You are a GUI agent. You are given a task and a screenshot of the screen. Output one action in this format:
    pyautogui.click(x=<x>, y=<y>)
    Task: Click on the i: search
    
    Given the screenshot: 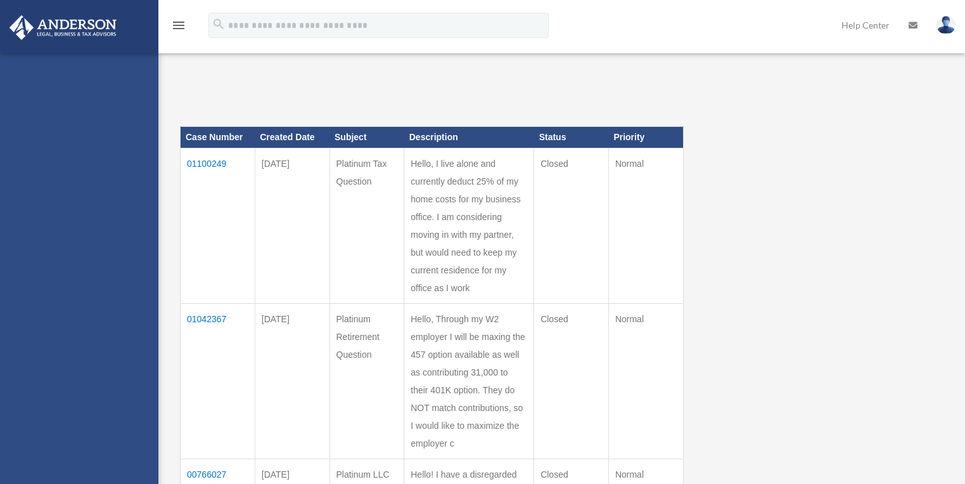 What is the action you would take?
    pyautogui.click(x=219, y=24)
    